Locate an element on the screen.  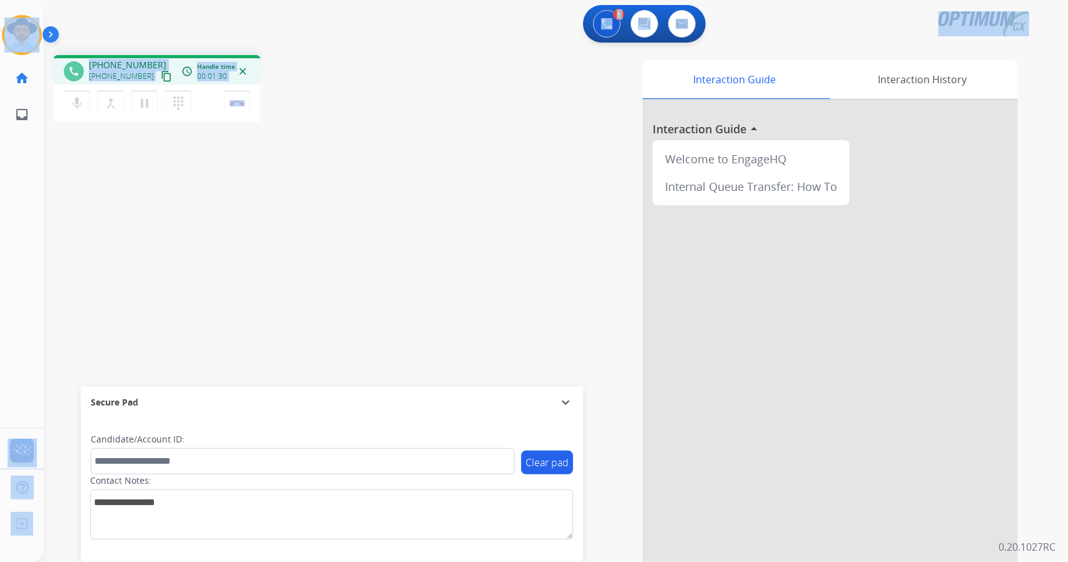
span: Handle time is located at coordinates (216, 66).